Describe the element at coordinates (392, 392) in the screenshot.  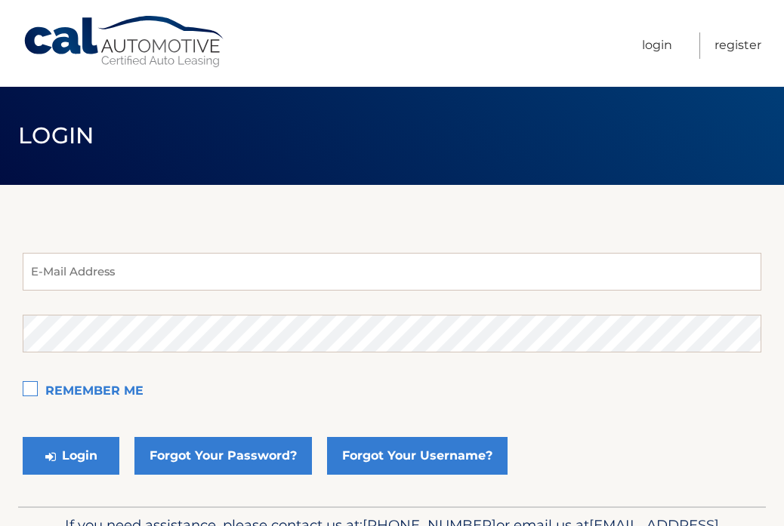
I see `label: Remember Me` at that location.